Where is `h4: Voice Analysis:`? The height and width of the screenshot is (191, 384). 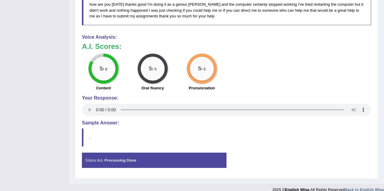 h4: Voice Analysis: is located at coordinates (227, 37).